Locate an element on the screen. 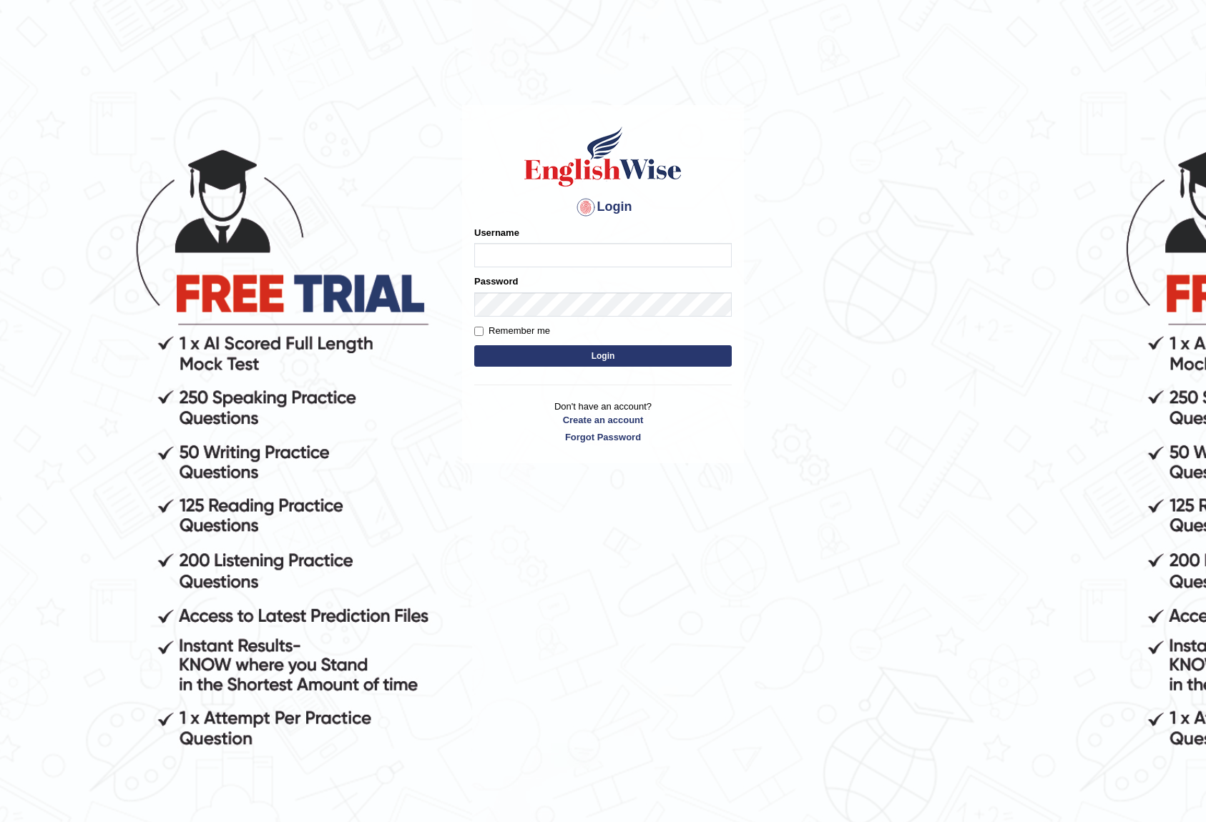  label: Username is located at coordinates (496, 232).